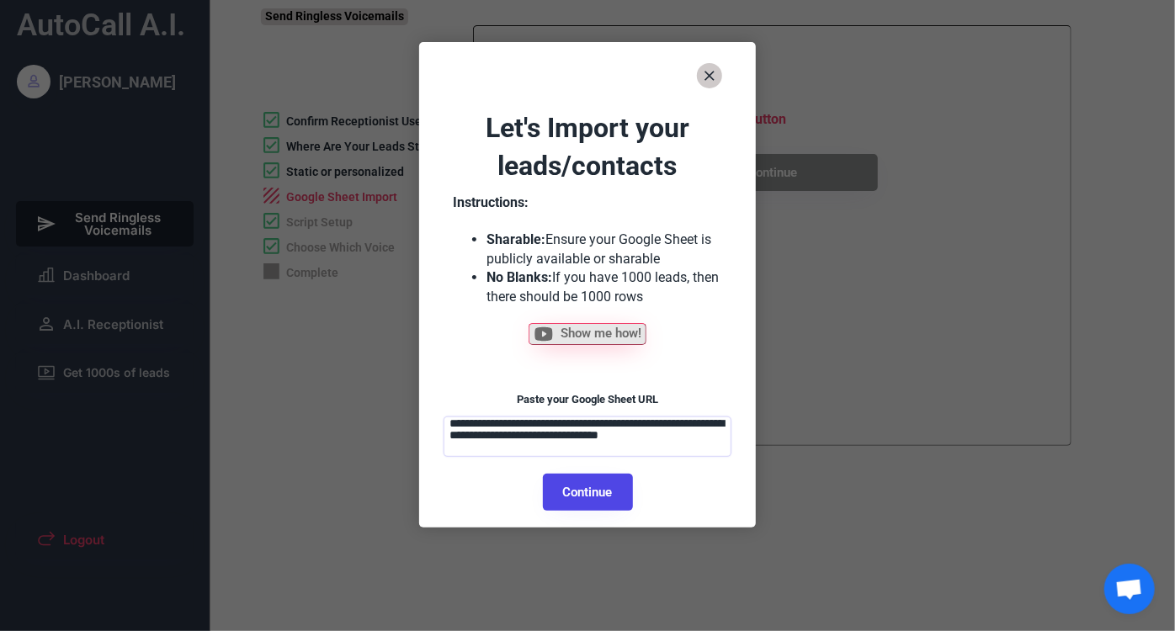 This screenshot has width=1175, height=631. What do you see at coordinates (520, 277) in the screenshot?
I see `strong: No Blanks:` at bounding box center [520, 277].